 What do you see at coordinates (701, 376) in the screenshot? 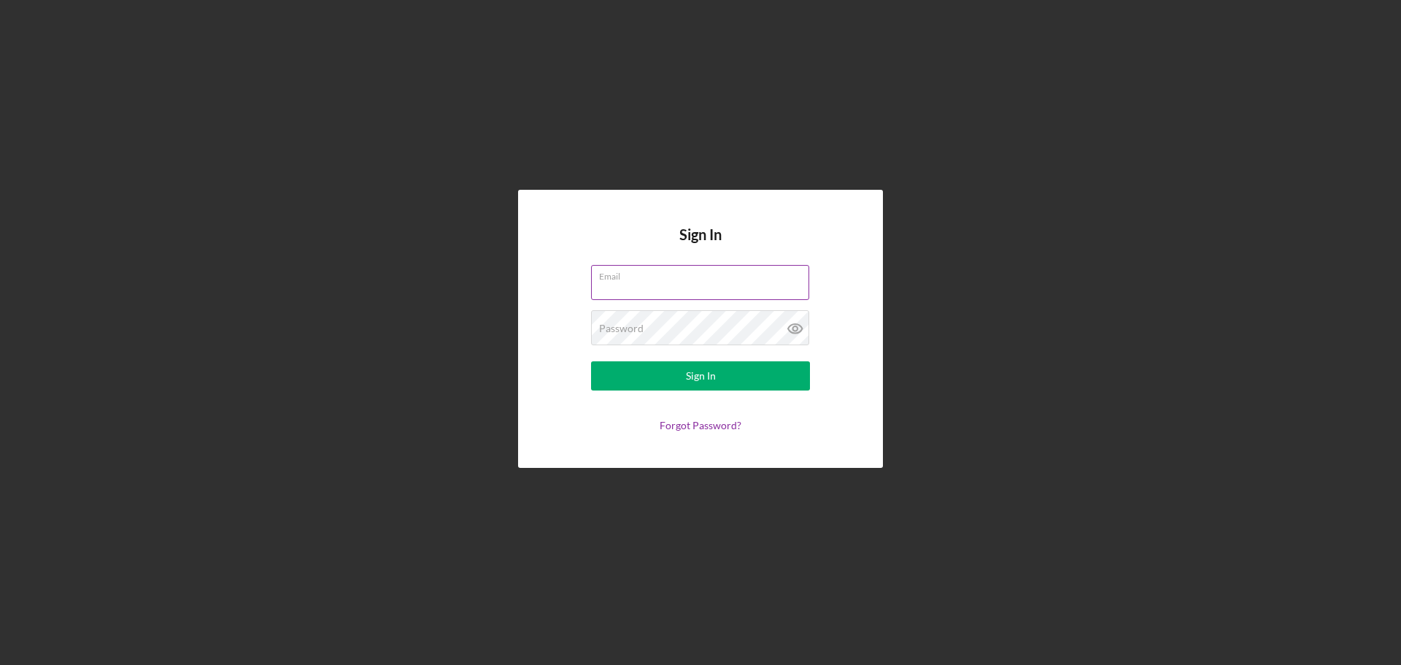
I see `div: Sign In` at bounding box center [701, 376].